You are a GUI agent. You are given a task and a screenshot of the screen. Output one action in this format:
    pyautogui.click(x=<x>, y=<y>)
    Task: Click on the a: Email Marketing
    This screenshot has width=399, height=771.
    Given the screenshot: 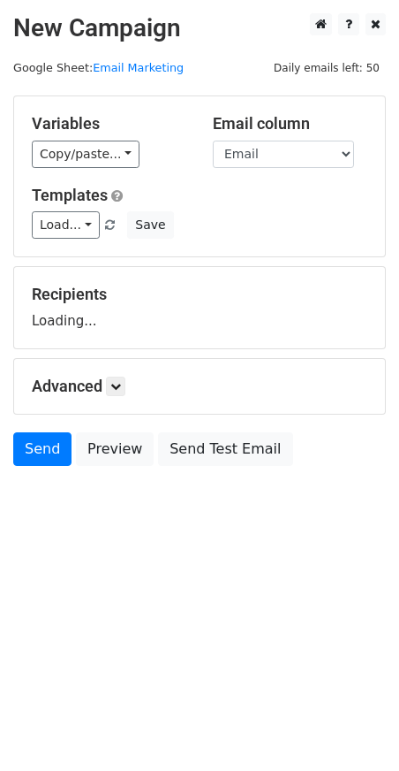 What is the action you would take?
    pyautogui.click(x=138, y=67)
    